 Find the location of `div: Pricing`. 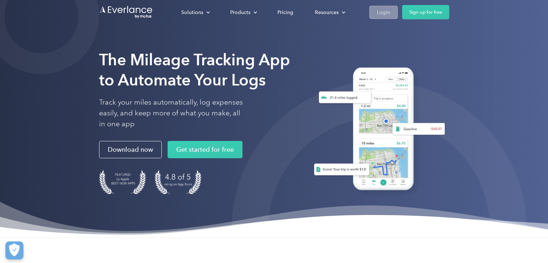

div: Pricing is located at coordinates (285, 12).